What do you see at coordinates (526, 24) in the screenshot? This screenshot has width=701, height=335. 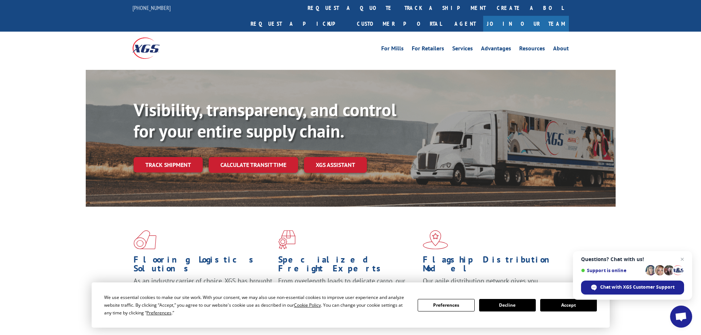 I see `a: Join Our Team` at bounding box center [526, 24].